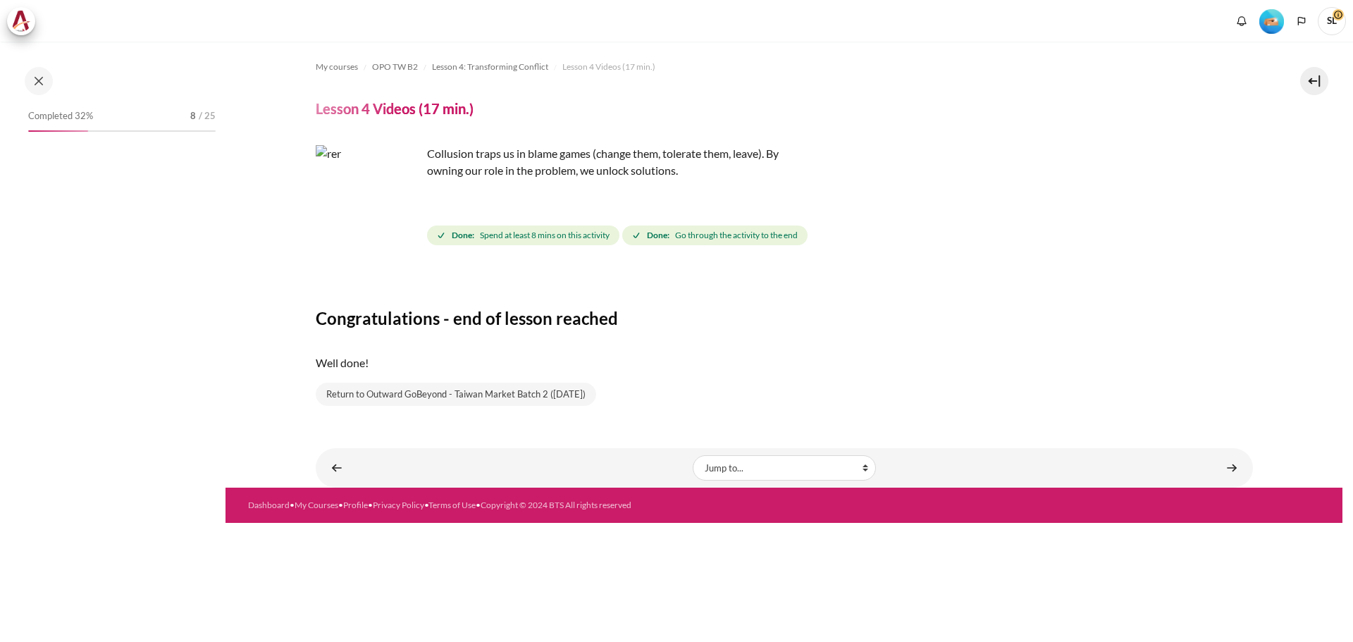 The image size is (1353, 642). Describe the element at coordinates (784, 363) in the screenshot. I see `p: Well done!` at that location.